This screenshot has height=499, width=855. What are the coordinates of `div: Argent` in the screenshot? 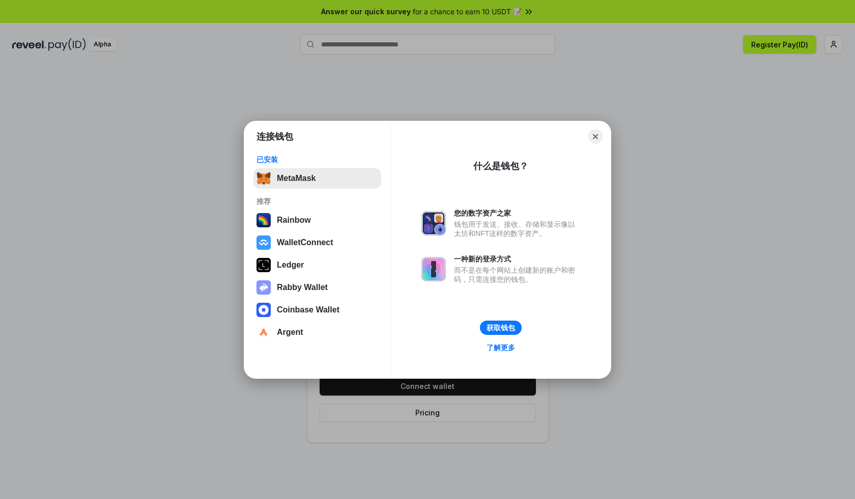 It's located at (290, 332).